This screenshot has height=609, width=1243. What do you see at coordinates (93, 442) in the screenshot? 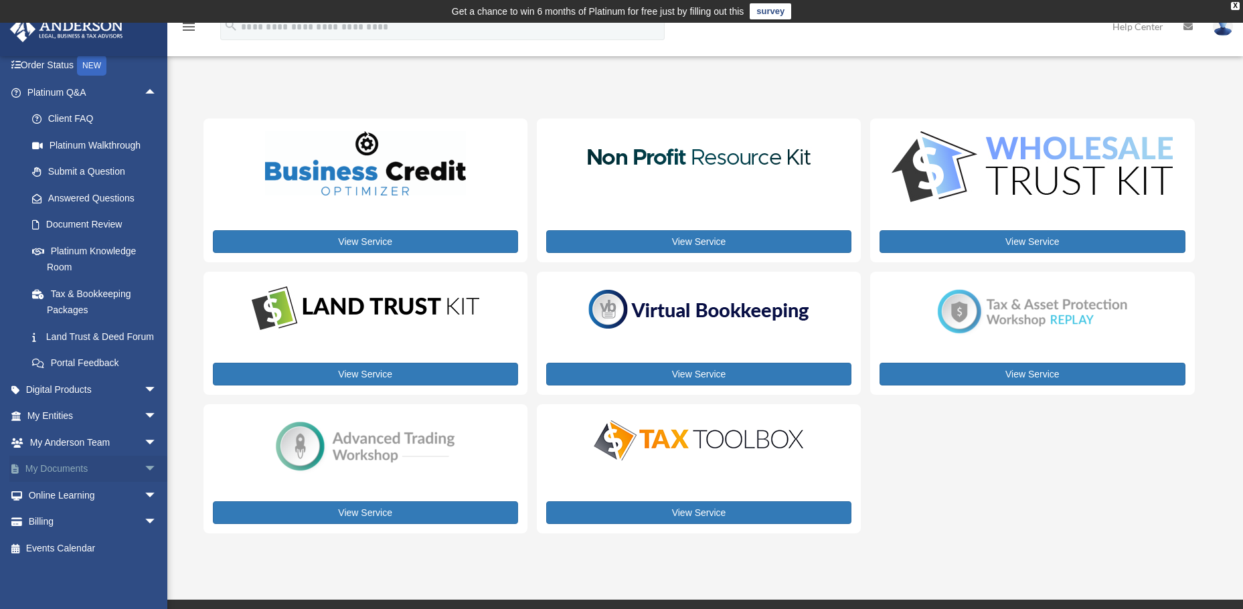
I see `a: My Anderson Teamarrow_drop_down` at bounding box center [93, 442].